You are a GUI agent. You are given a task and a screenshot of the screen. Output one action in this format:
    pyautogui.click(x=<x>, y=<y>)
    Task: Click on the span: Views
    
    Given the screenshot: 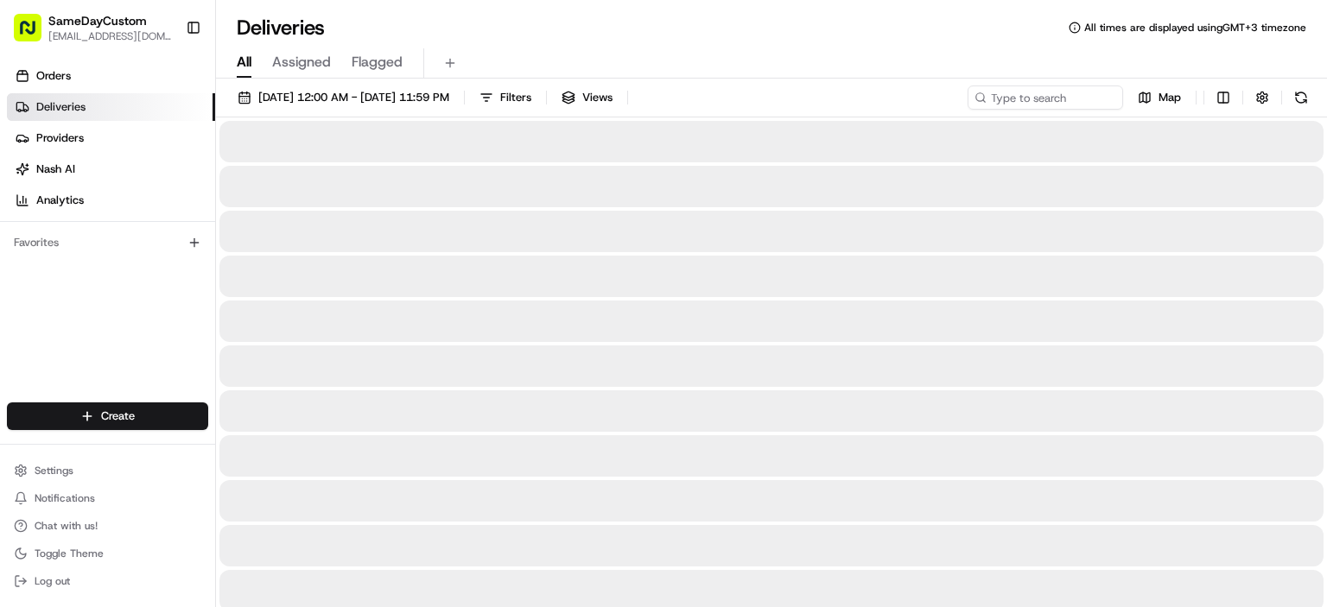 What is the action you would take?
    pyautogui.click(x=597, y=98)
    